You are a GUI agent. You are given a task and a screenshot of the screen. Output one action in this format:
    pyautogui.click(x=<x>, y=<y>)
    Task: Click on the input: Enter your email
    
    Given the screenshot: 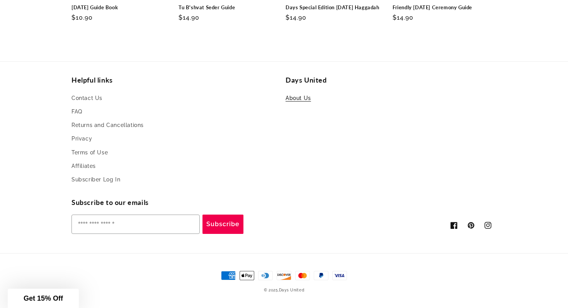 What is the action you would take?
    pyautogui.click(x=136, y=225)
    